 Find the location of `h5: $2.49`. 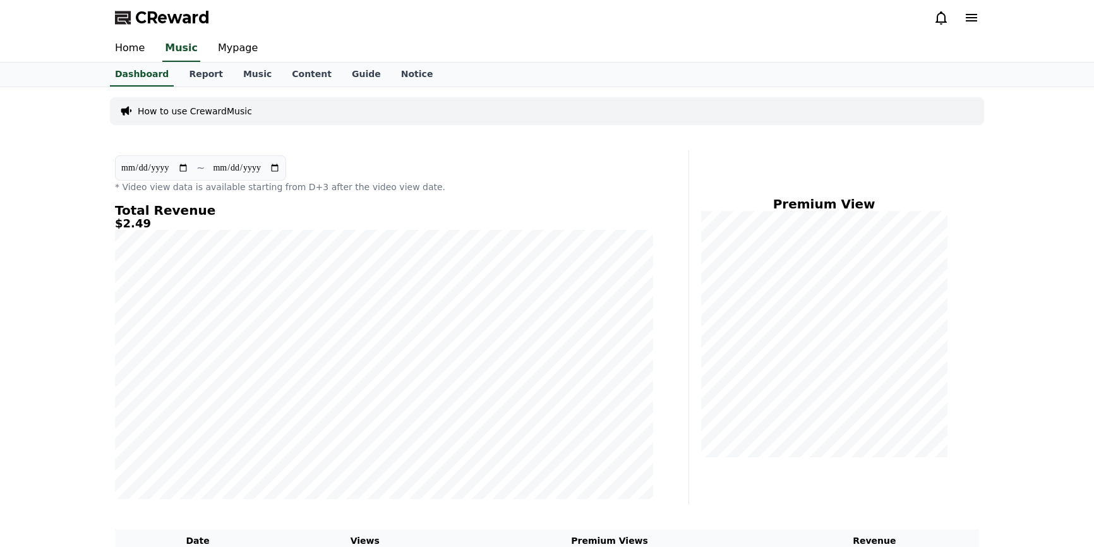

h5: $2.49 is located at coordinates (384, 224).